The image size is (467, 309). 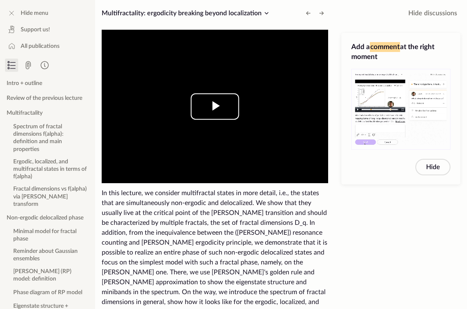 I want to click on span: All publications, so click(x=40, y=46).